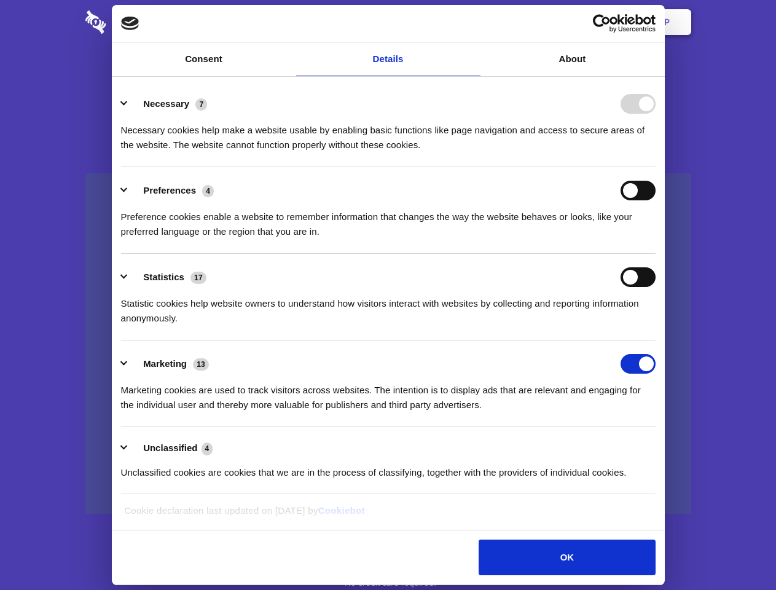 This screenshot has width=776, height=590. What do you see at coordinates (388, 59) in the screenshot?
I see `a: Details` at bounding box center [388, 59].